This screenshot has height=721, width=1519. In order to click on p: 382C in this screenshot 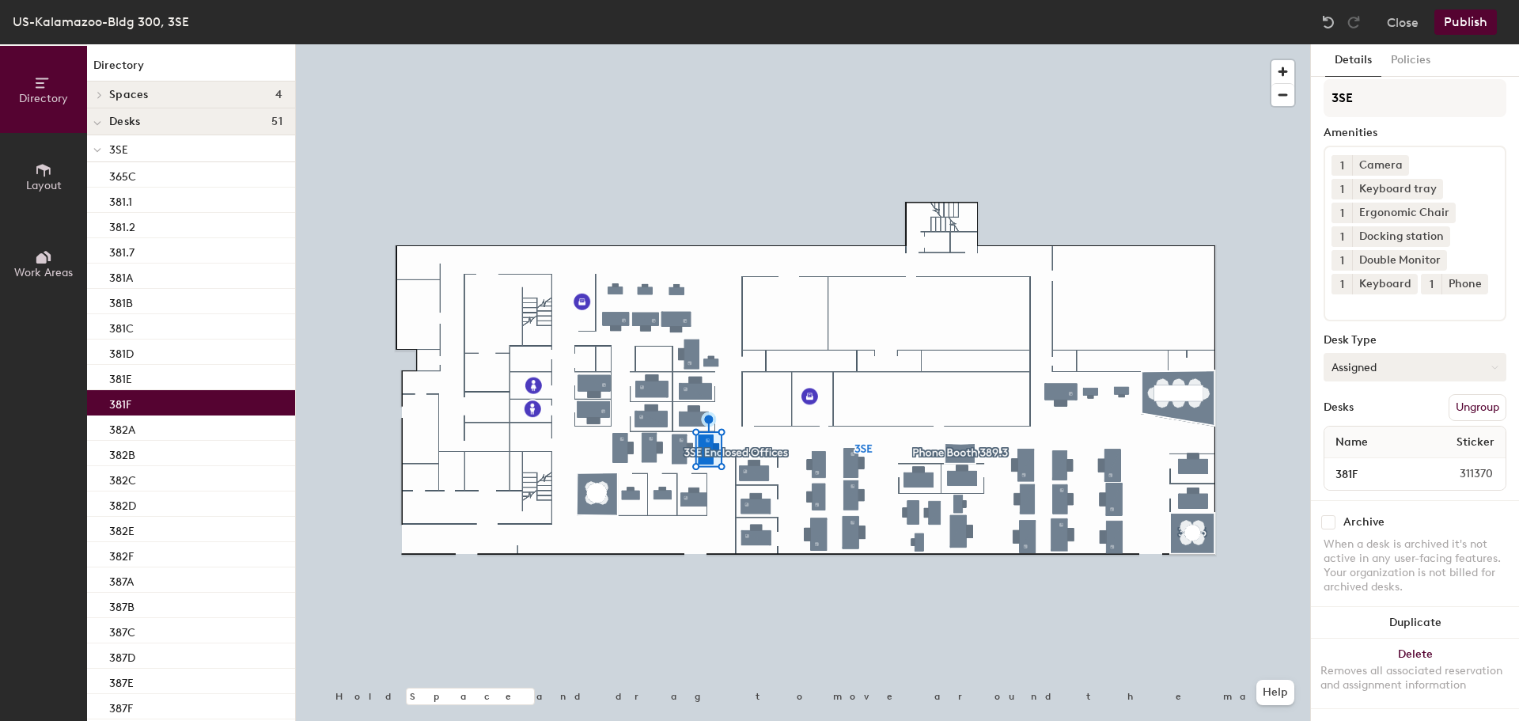, I will do `click(123, 478)`.